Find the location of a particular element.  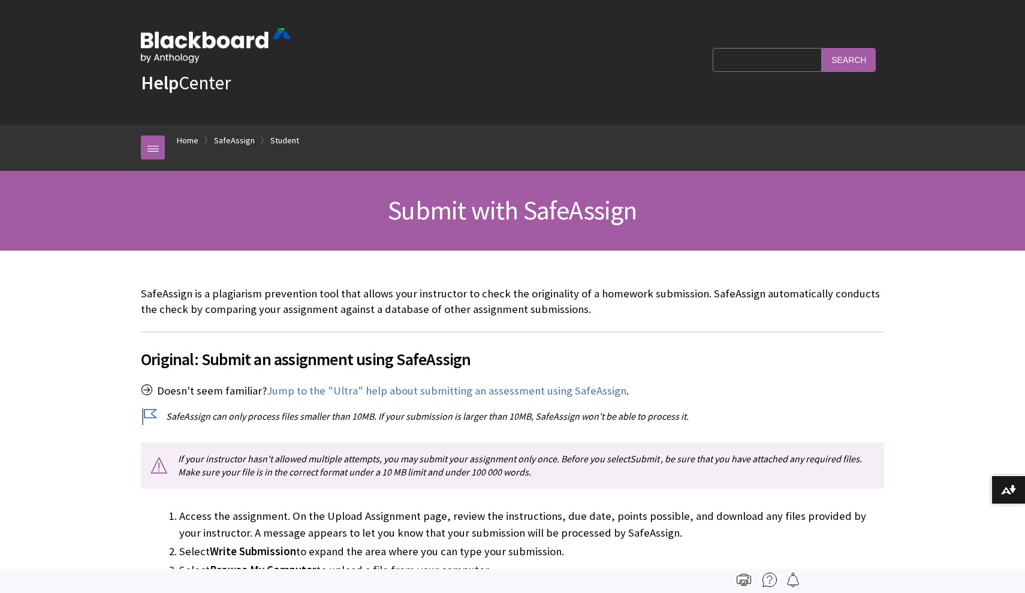

a: Student is located at coordinates (285, 140).